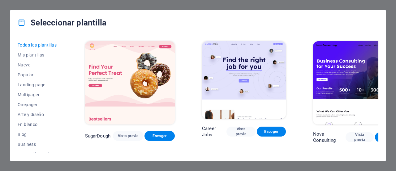 This screenshot has height=171, width=396. I want to click on span: En blanco, so click(38, 124).